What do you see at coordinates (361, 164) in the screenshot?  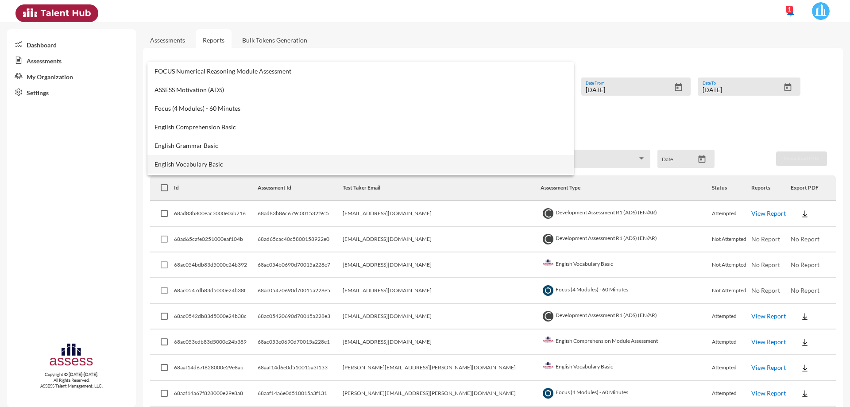 I see `span: English Vocabulary Basic` at bounding box center [361, 164].